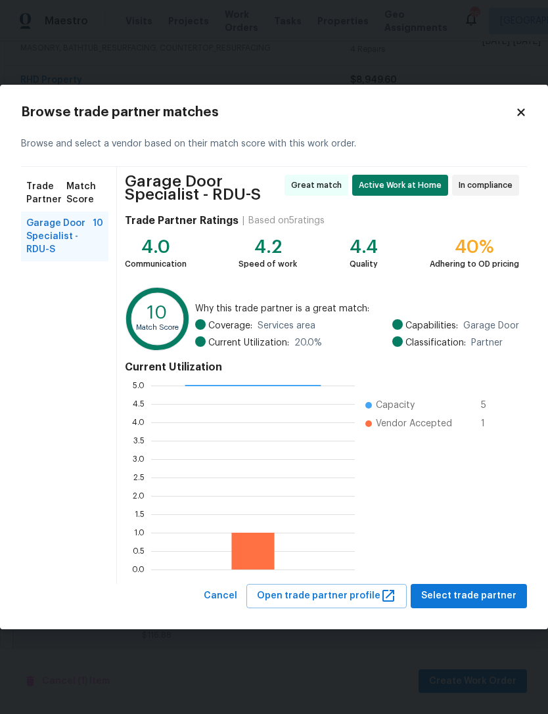  What do you see at coordinates (267, 264) in the screenshot?
I see `div: Speed of work` at bounding box center [267, 264].